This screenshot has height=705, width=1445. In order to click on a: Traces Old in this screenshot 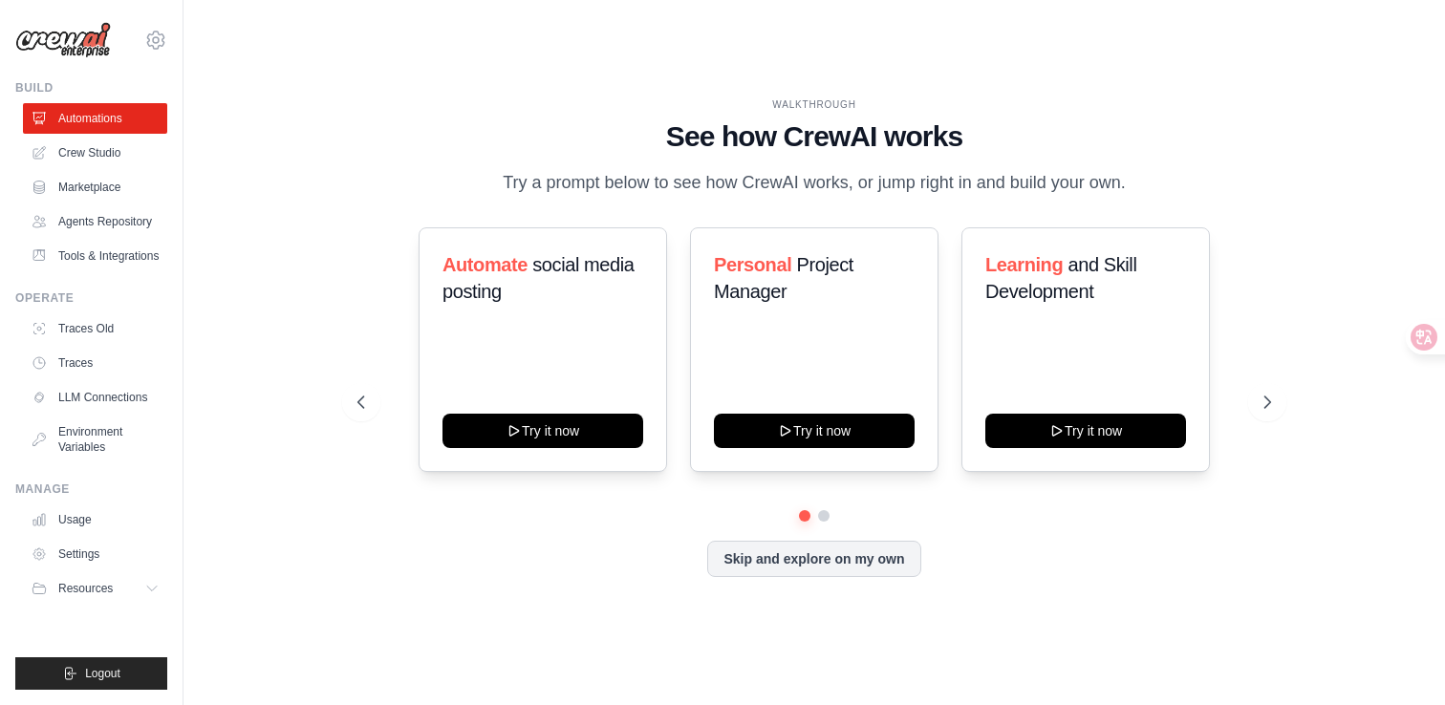, I will do `click(95, 329)`.